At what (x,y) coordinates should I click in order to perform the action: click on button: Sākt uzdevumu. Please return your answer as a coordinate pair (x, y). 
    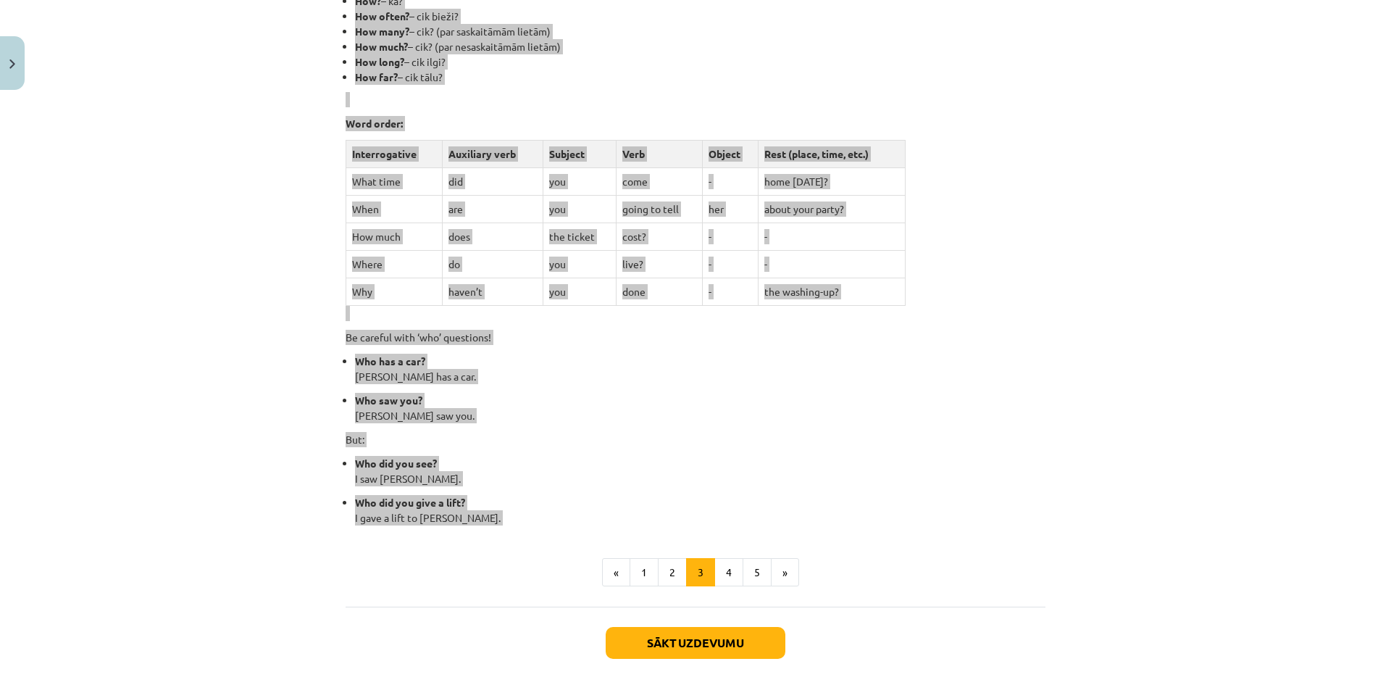
    Looking at the image, I should click on (696, 643).